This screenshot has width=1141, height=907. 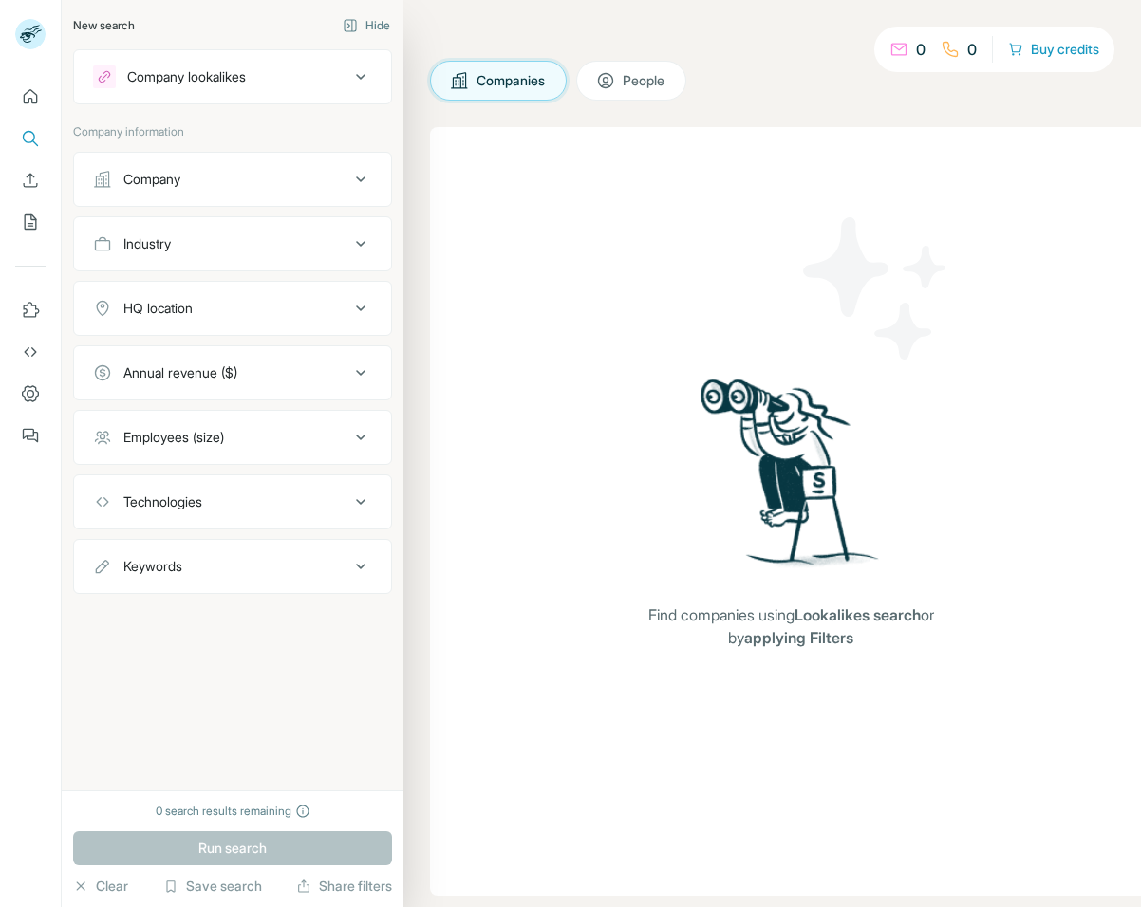 I want to click on button: Feedback, so click(x=30, y=436).